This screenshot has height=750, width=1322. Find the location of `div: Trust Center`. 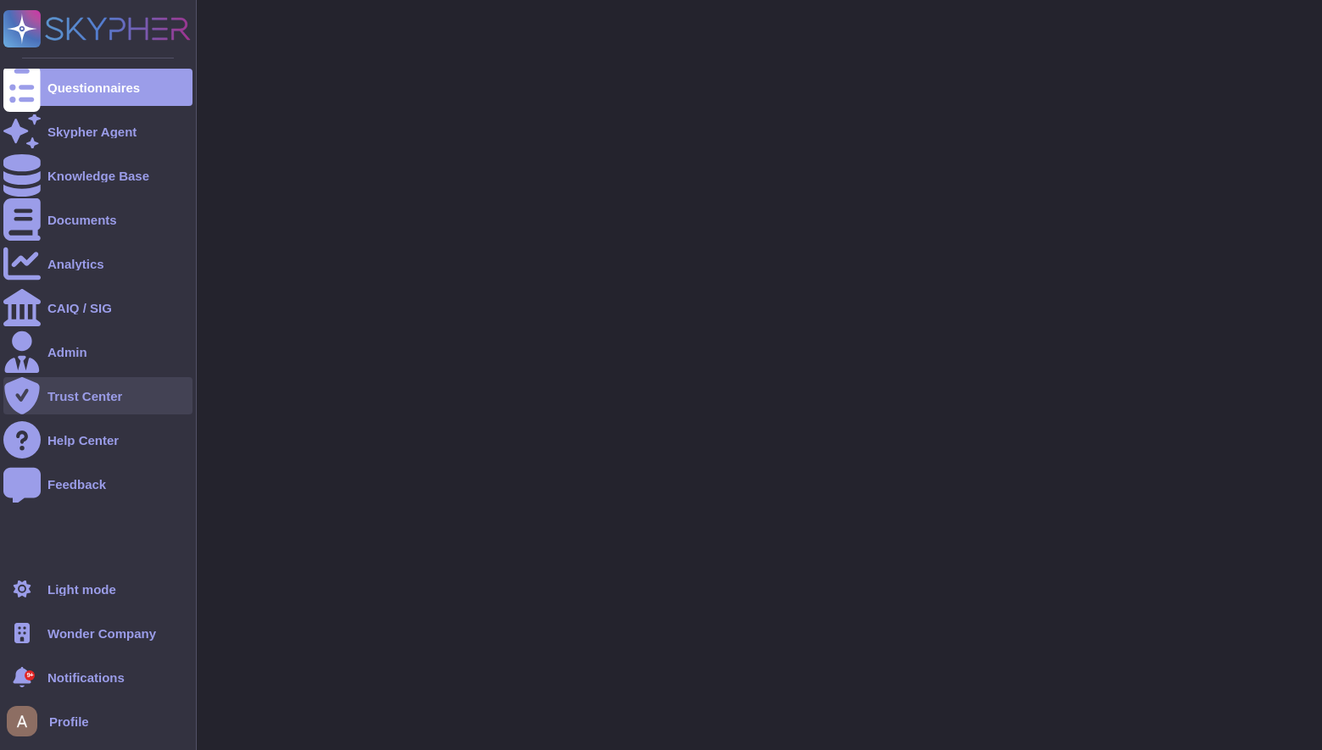

div: Trust Center is located at coordinates (85, 396).